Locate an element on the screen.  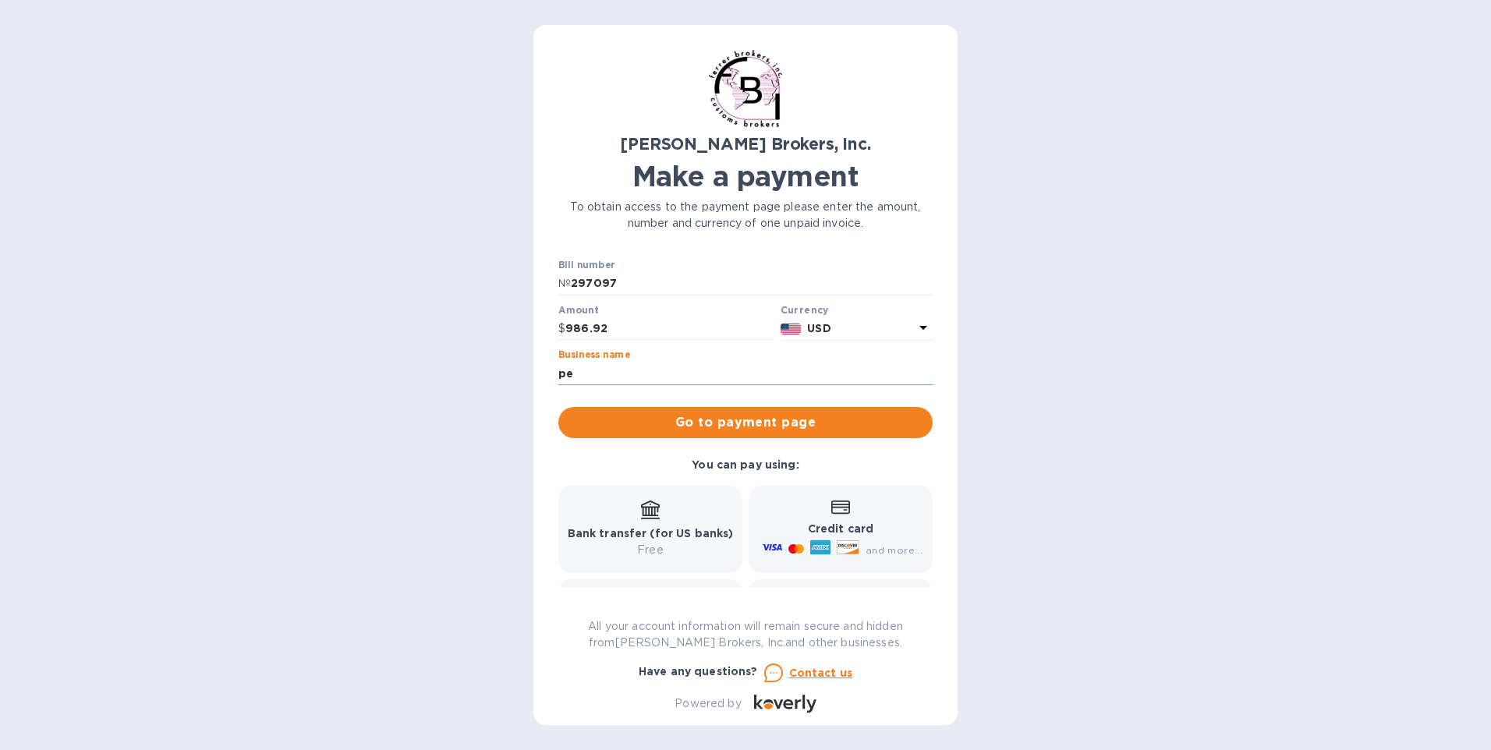
p: To obtain access to the payment page please enter the amount, number and currency of one unpaid i... is located at coordinates (745, 215).